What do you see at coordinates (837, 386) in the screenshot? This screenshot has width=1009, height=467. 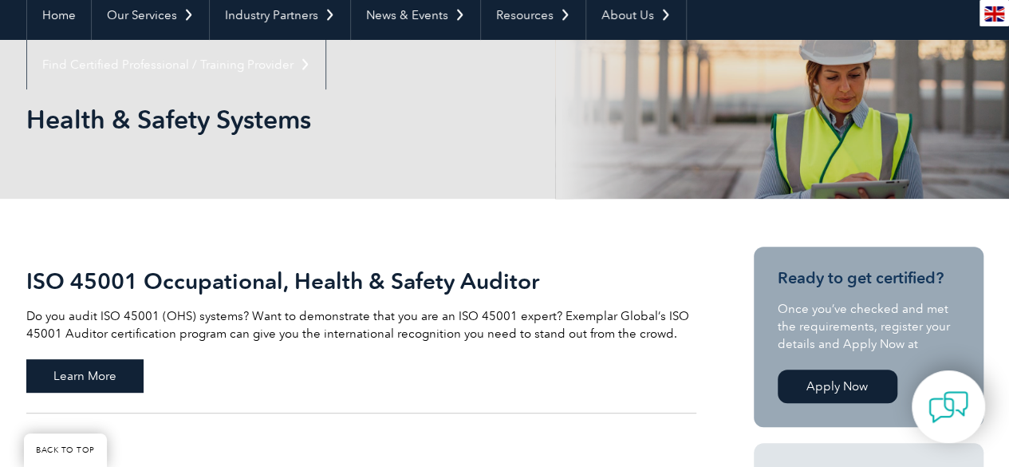 I see `a: Apply Now` at bounding box center [837, 386].